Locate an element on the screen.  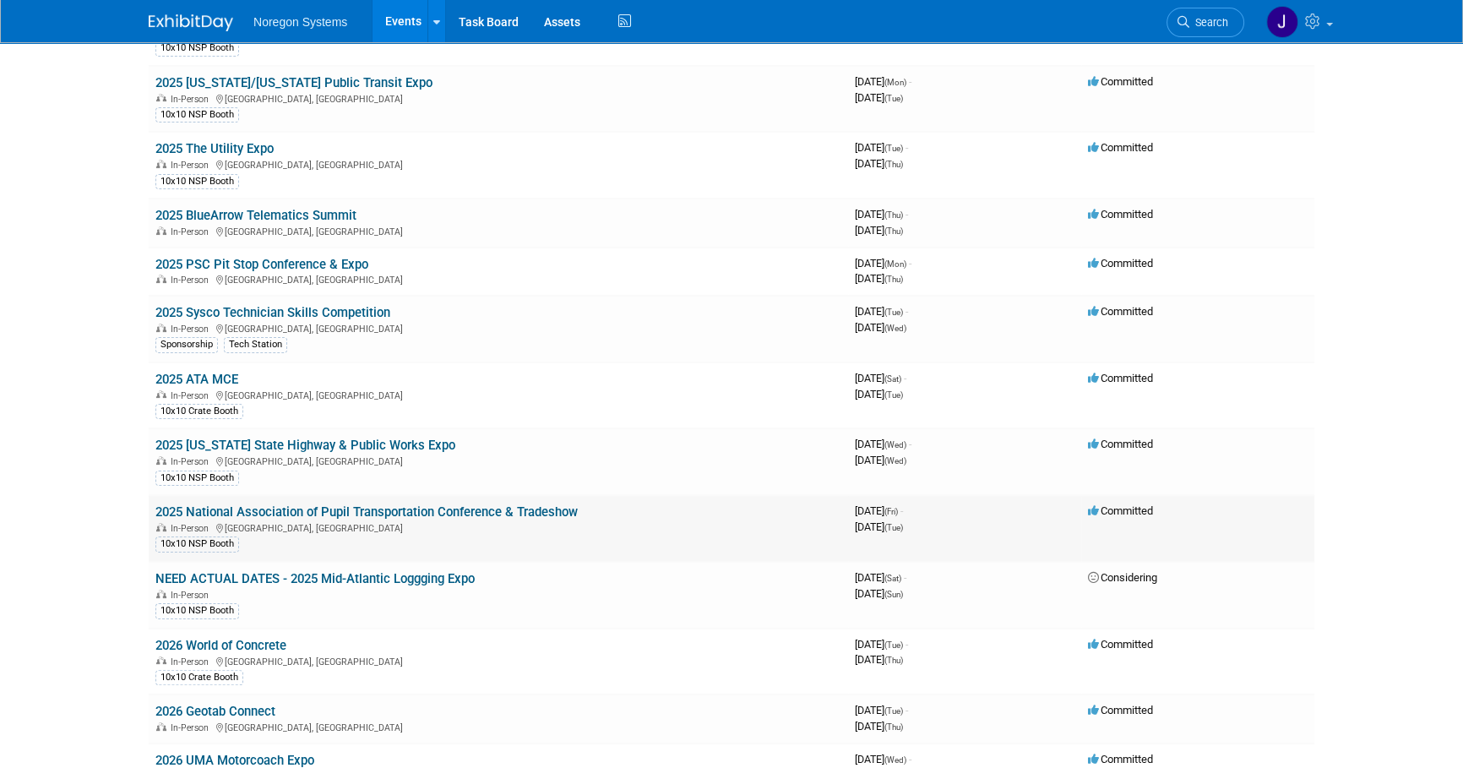
span: (Fri) is located at coordinates (891, 511).